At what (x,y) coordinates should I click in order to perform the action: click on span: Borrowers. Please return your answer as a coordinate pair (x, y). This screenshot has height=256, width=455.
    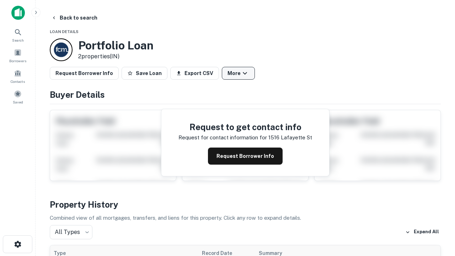
    Looking at the image, I should click on (18, 61).